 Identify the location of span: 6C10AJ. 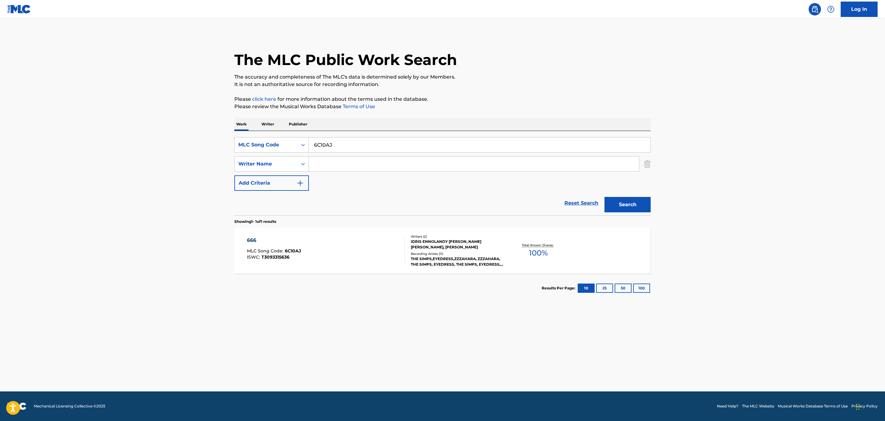
(293, 251).